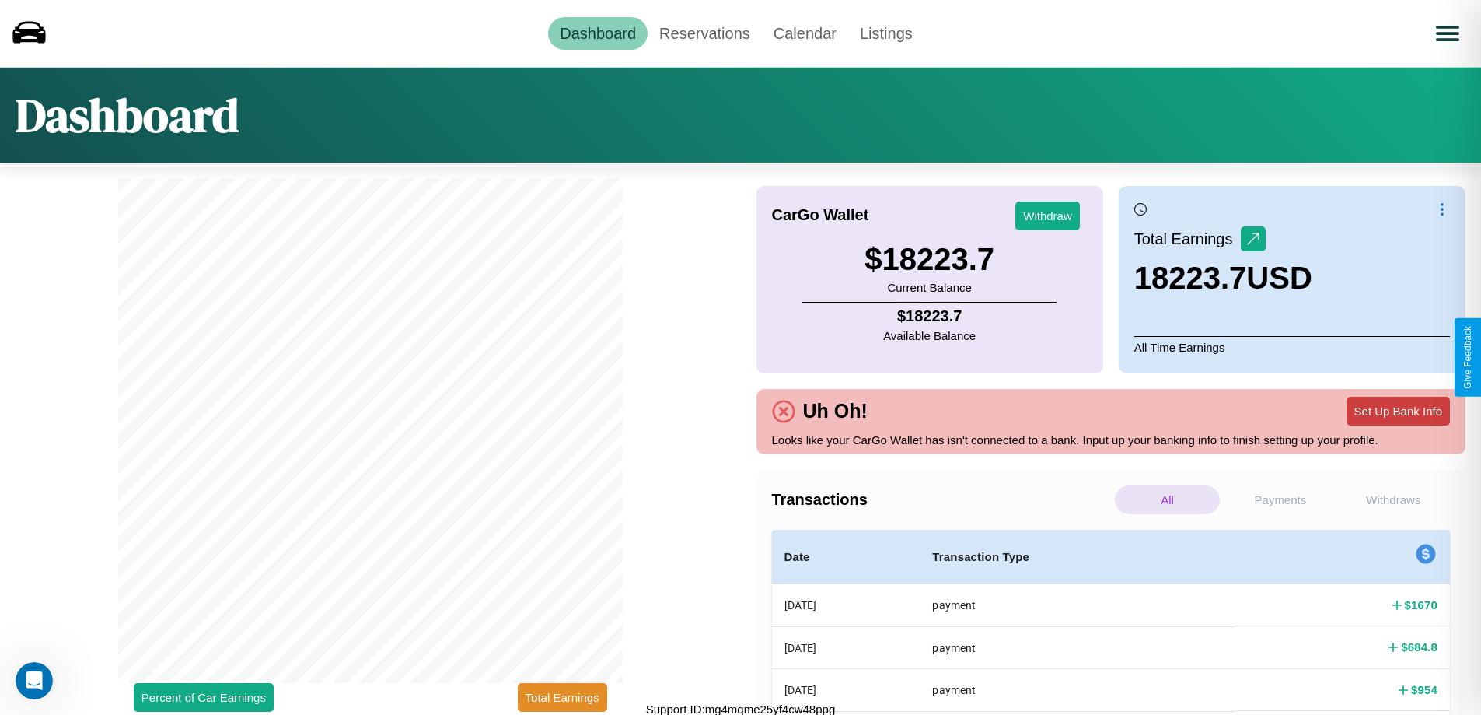  I want to click on h3: 18223.7 USD, so click(1223, 278).